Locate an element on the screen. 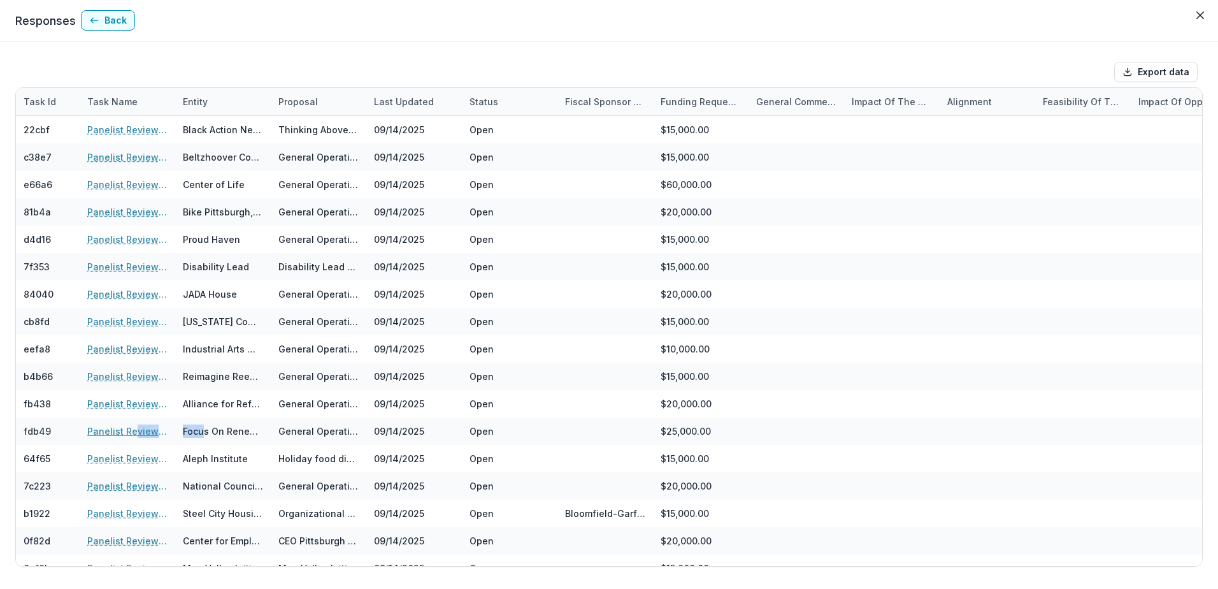 This screenshot has width=1218, height=589. div: b4b66 is located at coordinates (38, 376).